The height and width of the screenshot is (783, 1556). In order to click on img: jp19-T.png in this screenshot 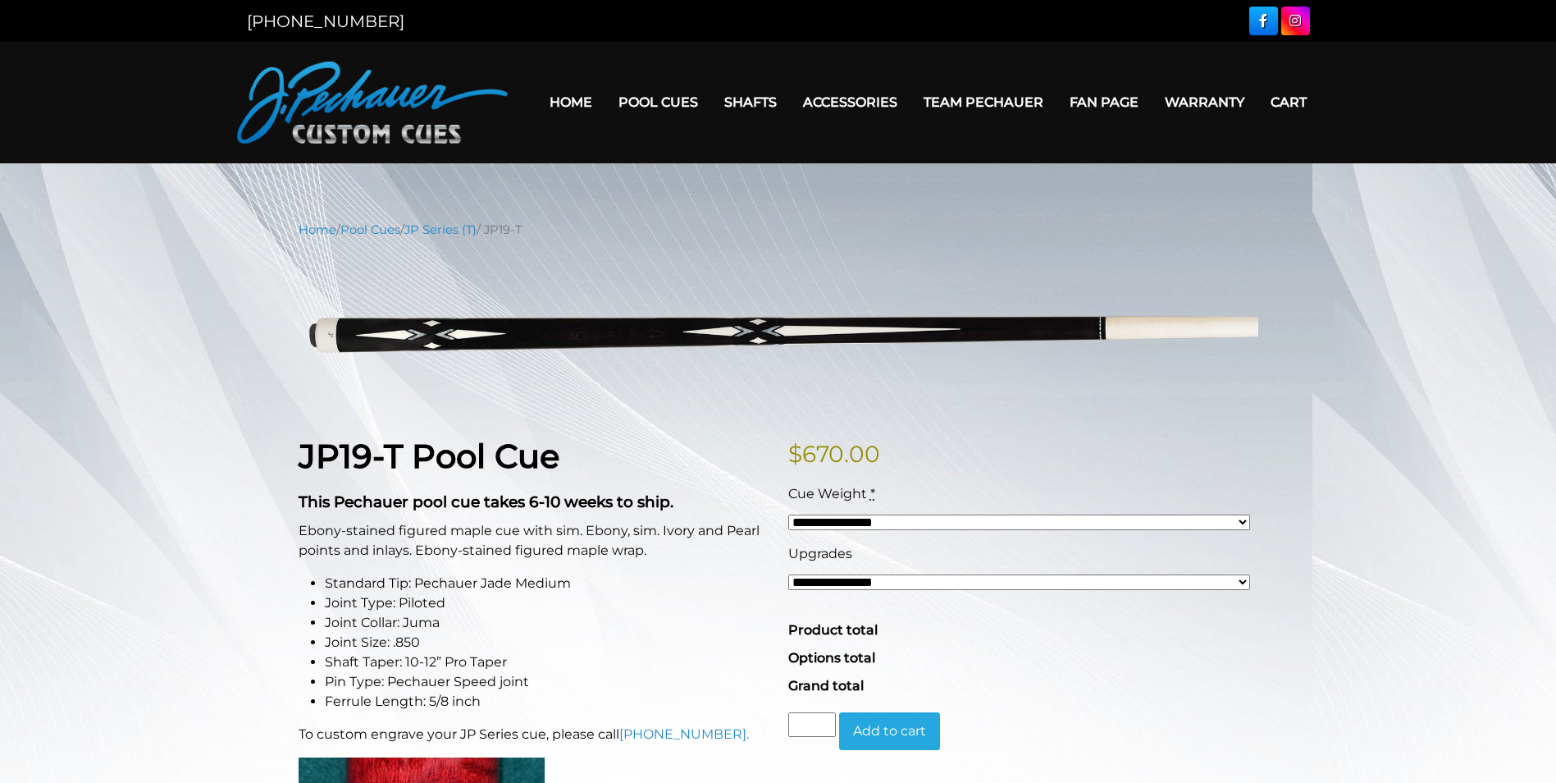, I will do `click(779, 331)`.